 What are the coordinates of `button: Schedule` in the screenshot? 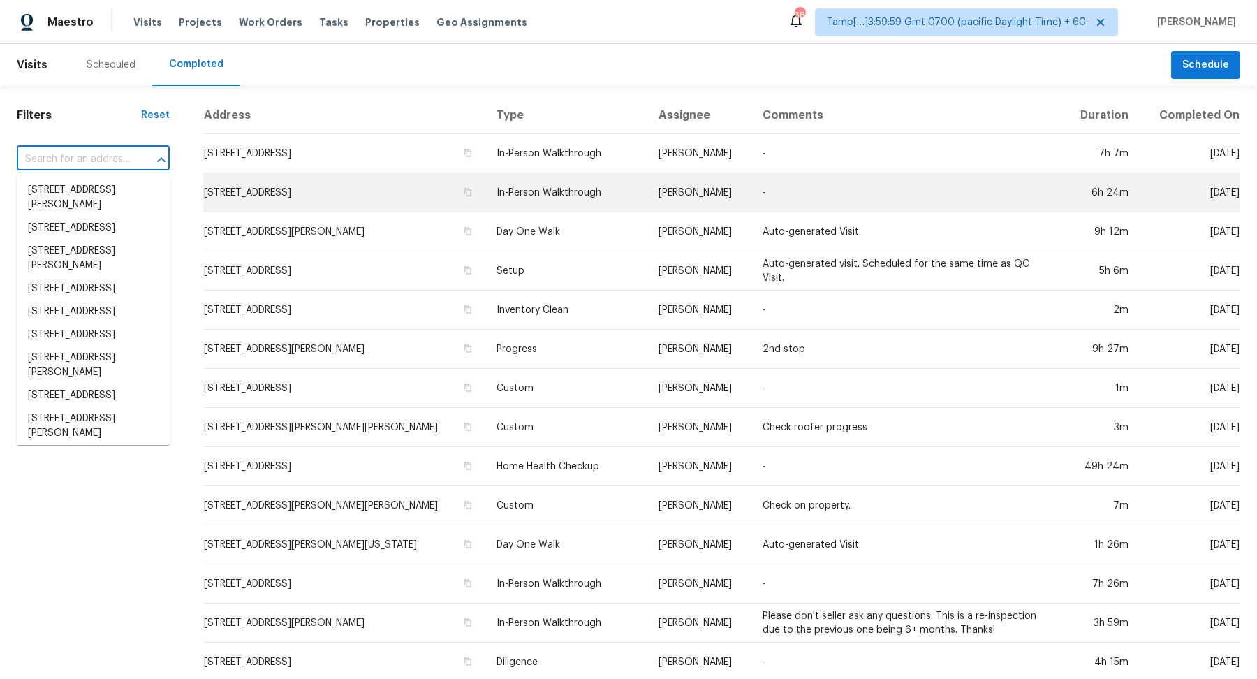 It's located at (1205, 65).